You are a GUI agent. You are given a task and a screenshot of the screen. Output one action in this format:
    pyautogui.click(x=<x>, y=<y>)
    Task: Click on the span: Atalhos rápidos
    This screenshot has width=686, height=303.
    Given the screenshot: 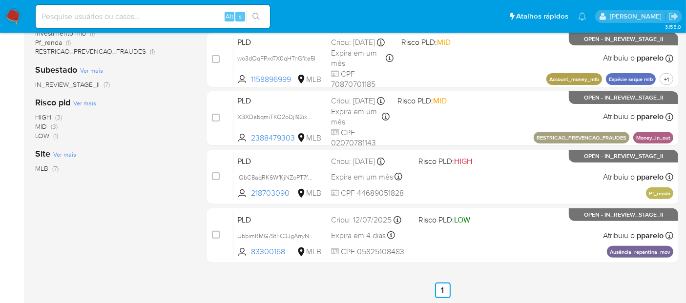 What is the action you would take?
    pyautogui.click(x=542, y=16)
    